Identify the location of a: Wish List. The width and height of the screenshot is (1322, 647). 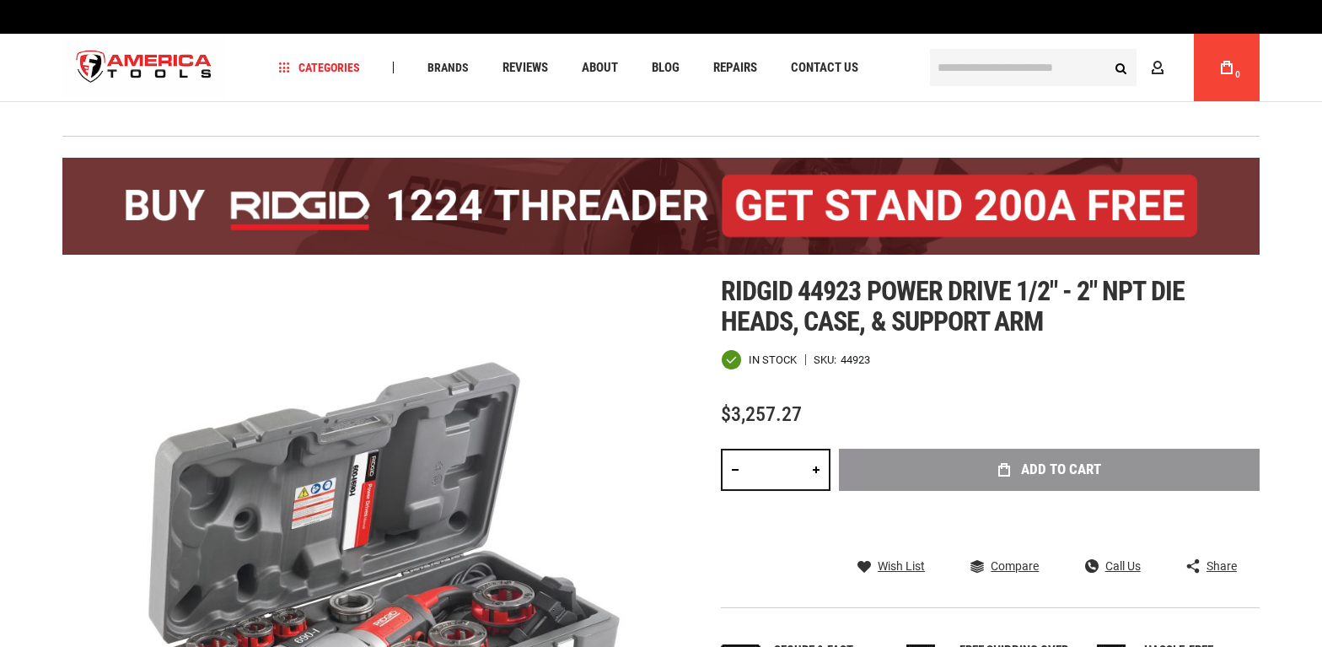
(892, 566).